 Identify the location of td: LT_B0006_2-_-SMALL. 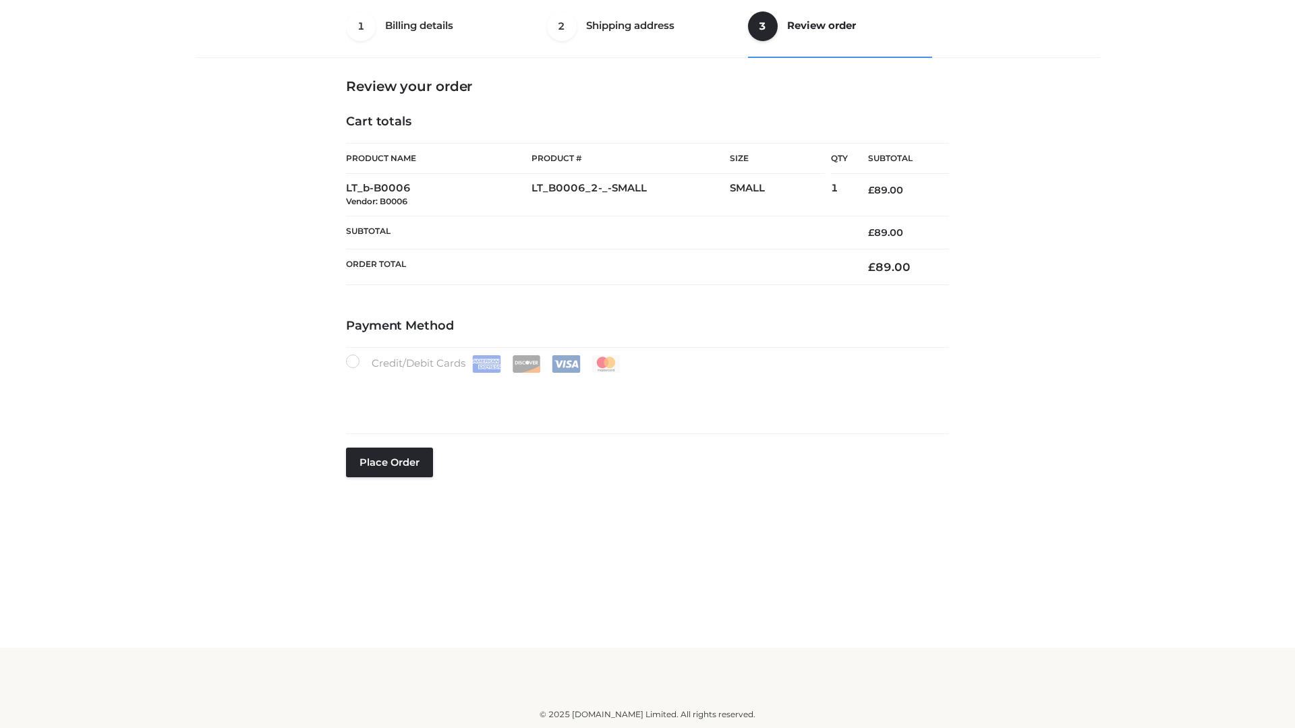
(630, 195).